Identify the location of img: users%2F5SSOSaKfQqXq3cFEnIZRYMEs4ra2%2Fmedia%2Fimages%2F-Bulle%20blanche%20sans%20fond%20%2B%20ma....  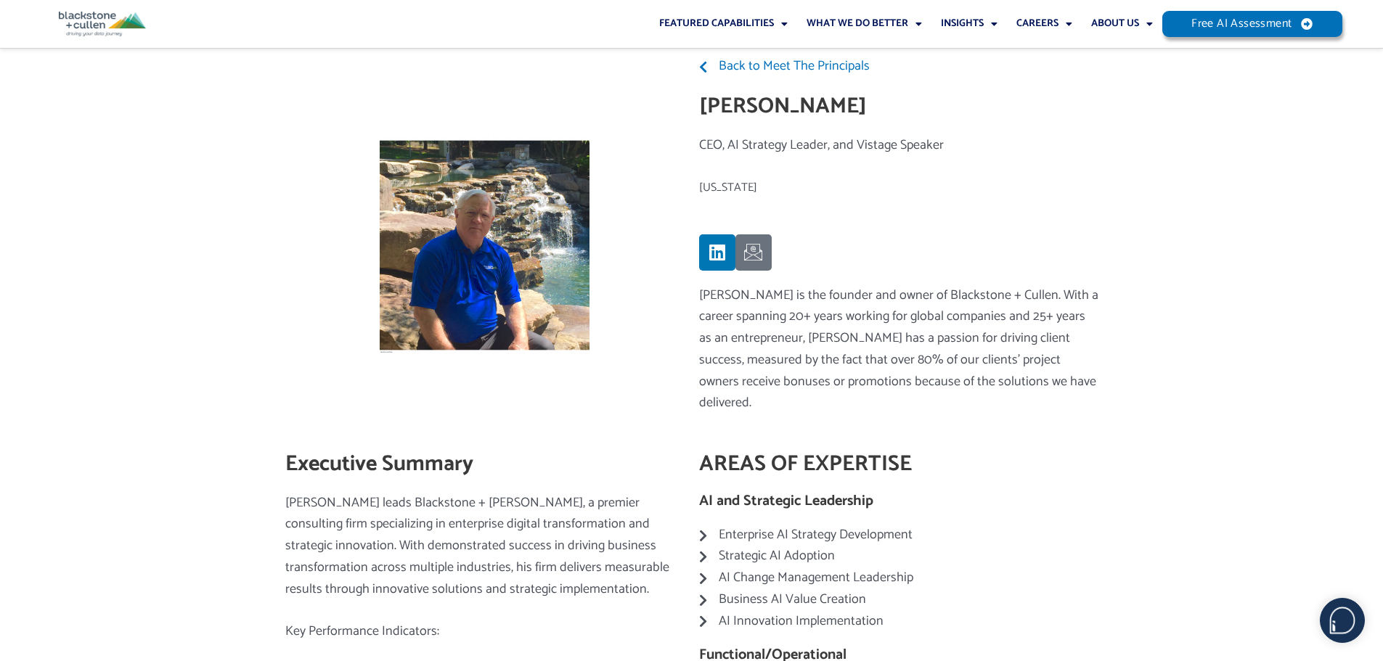
(1343, 621).